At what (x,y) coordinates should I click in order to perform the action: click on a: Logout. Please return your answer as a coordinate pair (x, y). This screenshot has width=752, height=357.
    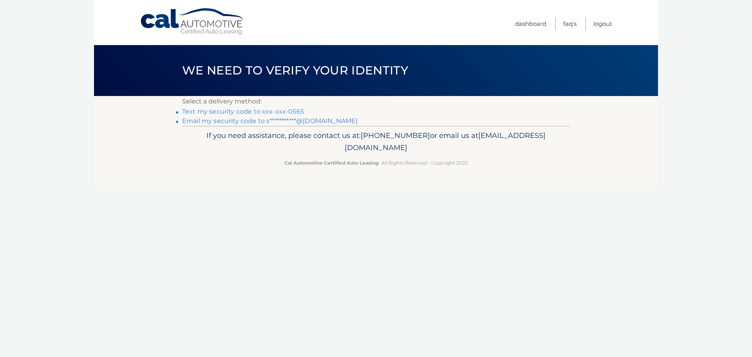
    Looking at the image, I should click on (603, 24).